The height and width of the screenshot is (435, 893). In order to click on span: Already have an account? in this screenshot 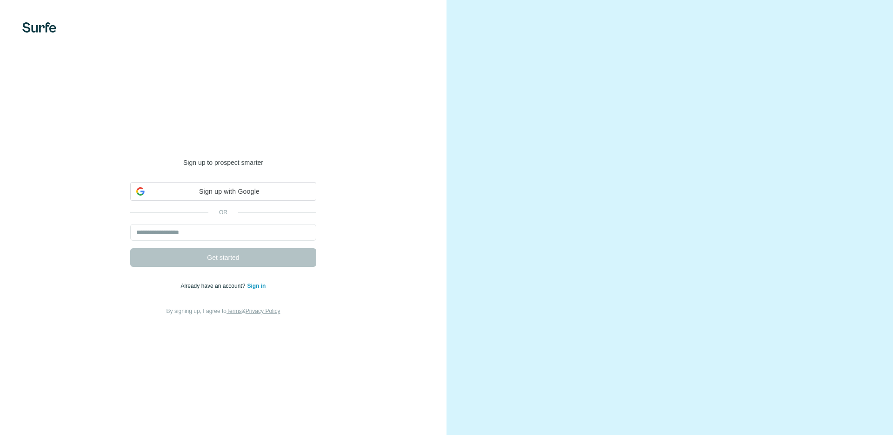, I will do `click(214, 286)`.